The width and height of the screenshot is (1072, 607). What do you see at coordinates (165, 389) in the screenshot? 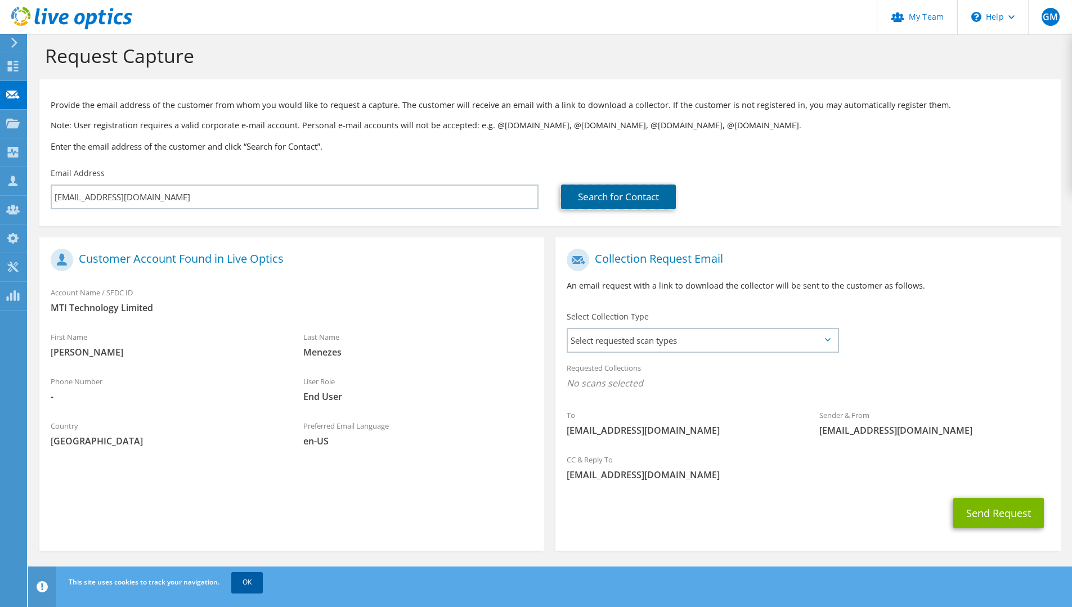
I see `div: Phone Number` at bounding box center [165, 389].